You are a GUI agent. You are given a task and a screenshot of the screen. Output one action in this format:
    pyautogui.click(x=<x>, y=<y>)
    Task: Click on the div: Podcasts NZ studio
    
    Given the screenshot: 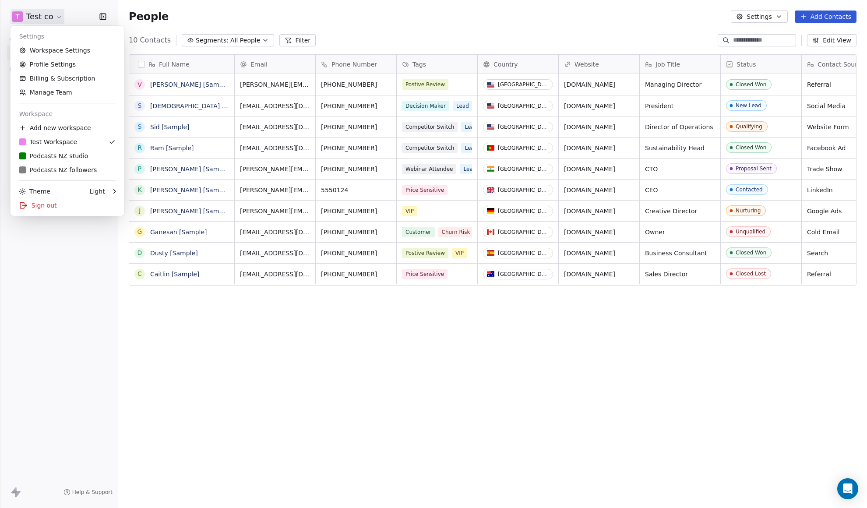 What is the action you would take?
    pyautogui.click(x=54, y=156)
    